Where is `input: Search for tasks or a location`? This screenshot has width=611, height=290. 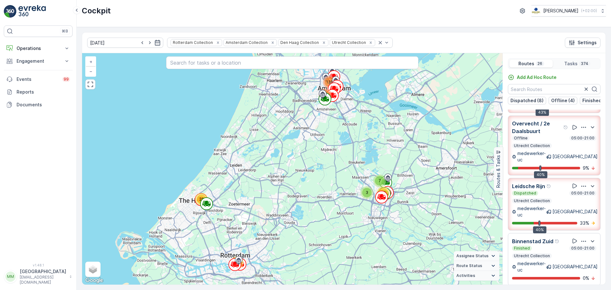
input: Search for tasks or a location is located at coordinates (292, 63).